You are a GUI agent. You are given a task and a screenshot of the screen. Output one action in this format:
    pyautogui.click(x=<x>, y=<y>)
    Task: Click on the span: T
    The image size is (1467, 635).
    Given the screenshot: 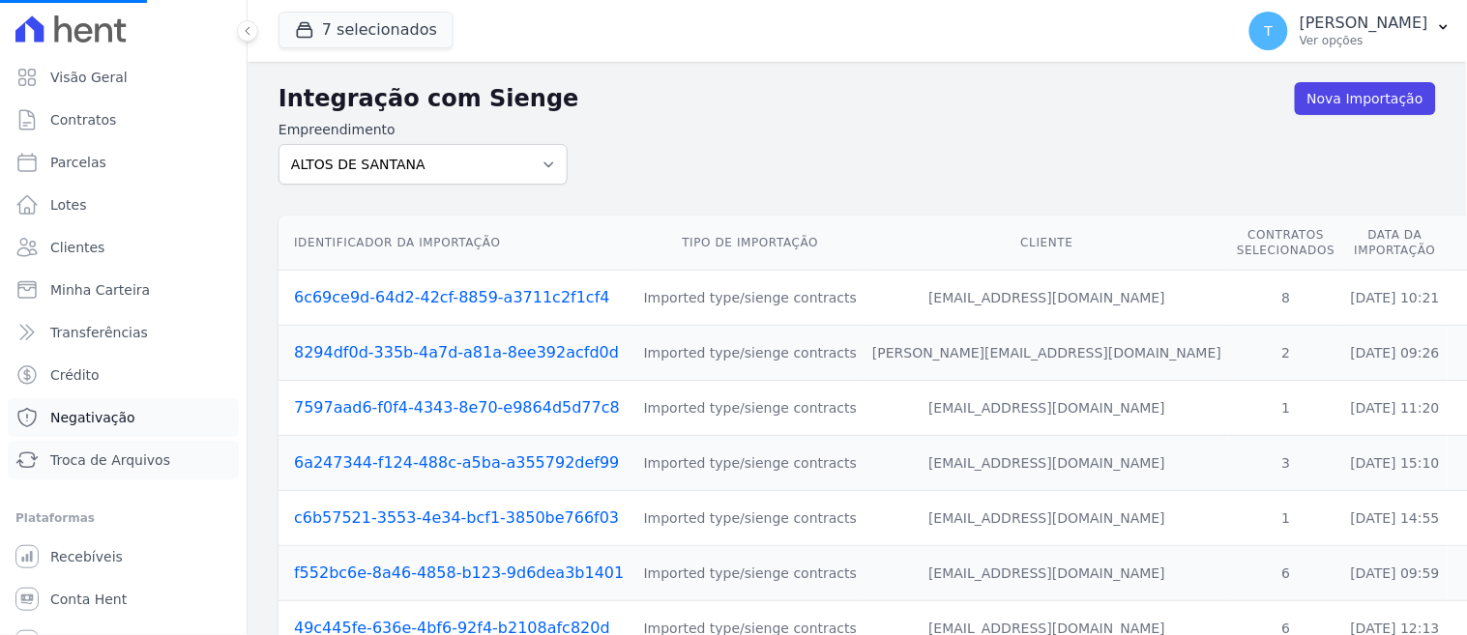 What is the action you would take?
    pyautogui.click(x=1269, y=31)
    